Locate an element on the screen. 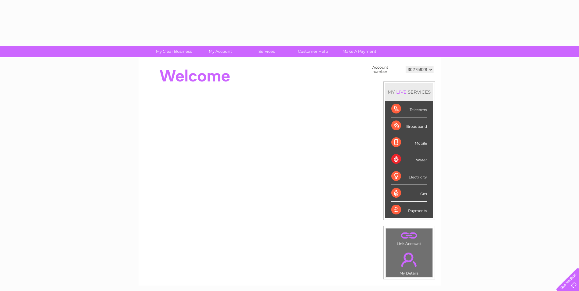 This screenshot has width=579, height=291. td: Link Account is located at coordinates (409, 238).